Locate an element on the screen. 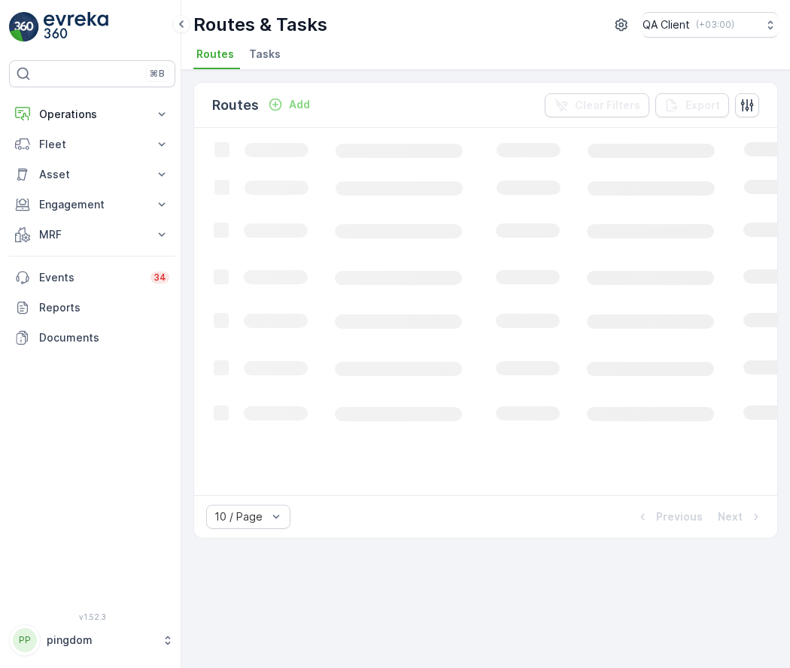  p: Fleet is located at coordinates (92, 144).